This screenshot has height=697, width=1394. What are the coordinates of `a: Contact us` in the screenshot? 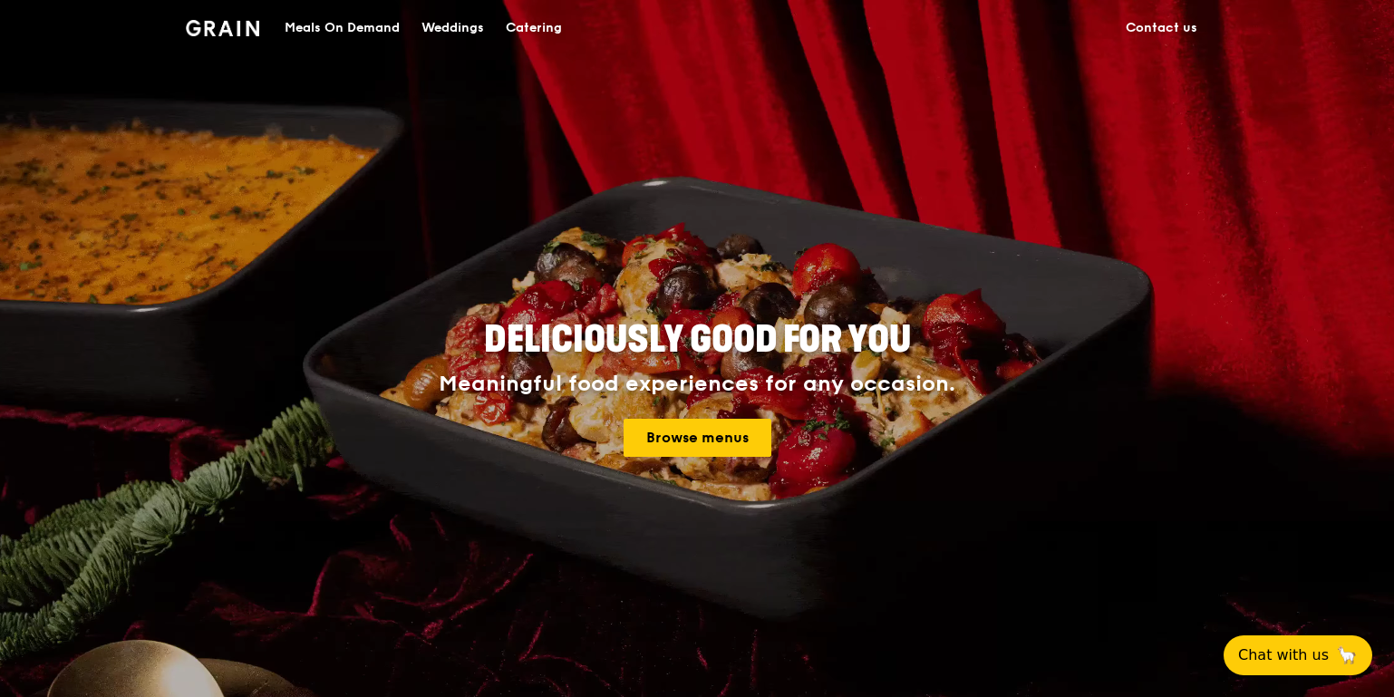 It's located at (1161, 28).